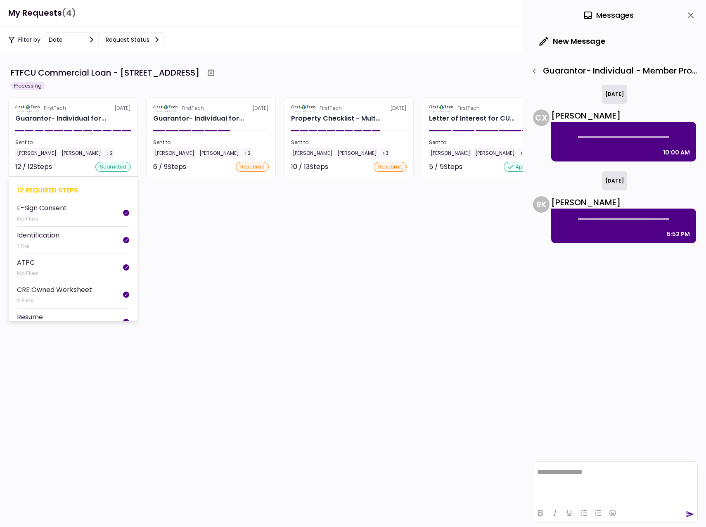 The image size is (706, 527). Describe the element at coordinates (33, 167) in the screenshot. I see `div: 12 / 12 Steps` at that location.